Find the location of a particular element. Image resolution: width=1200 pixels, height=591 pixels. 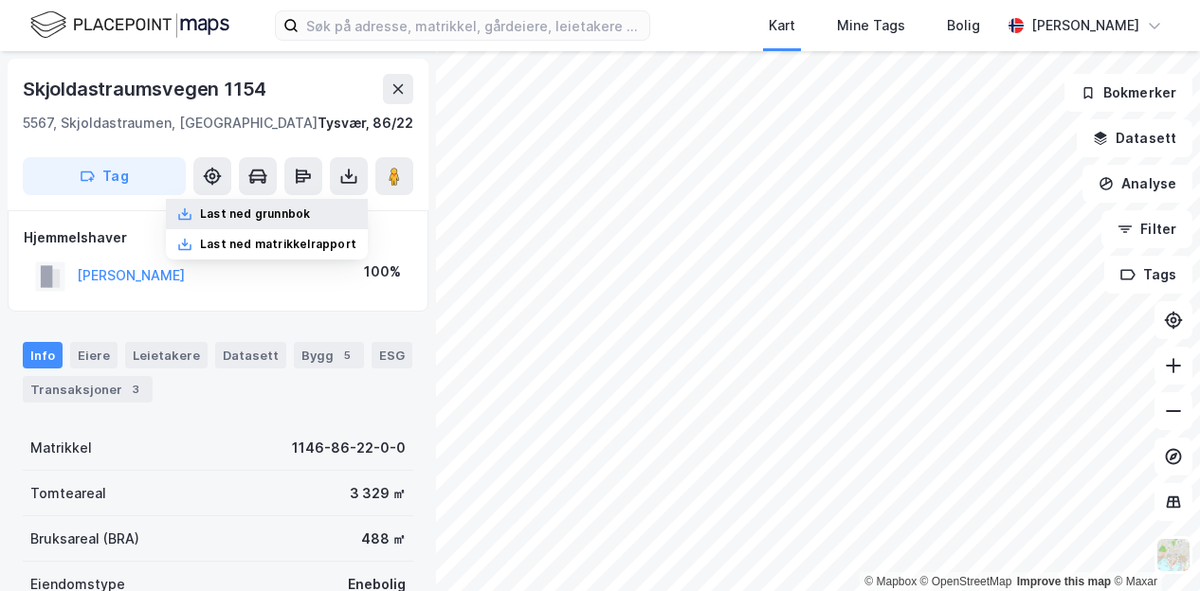

a: Improve this map is located at coordinates (1063, 582).